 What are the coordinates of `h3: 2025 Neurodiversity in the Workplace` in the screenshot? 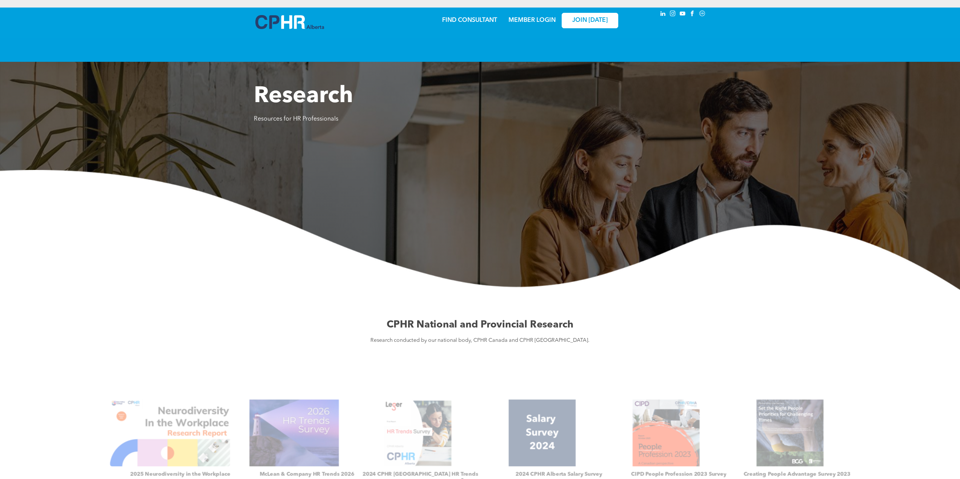 It's located at (180, 475).